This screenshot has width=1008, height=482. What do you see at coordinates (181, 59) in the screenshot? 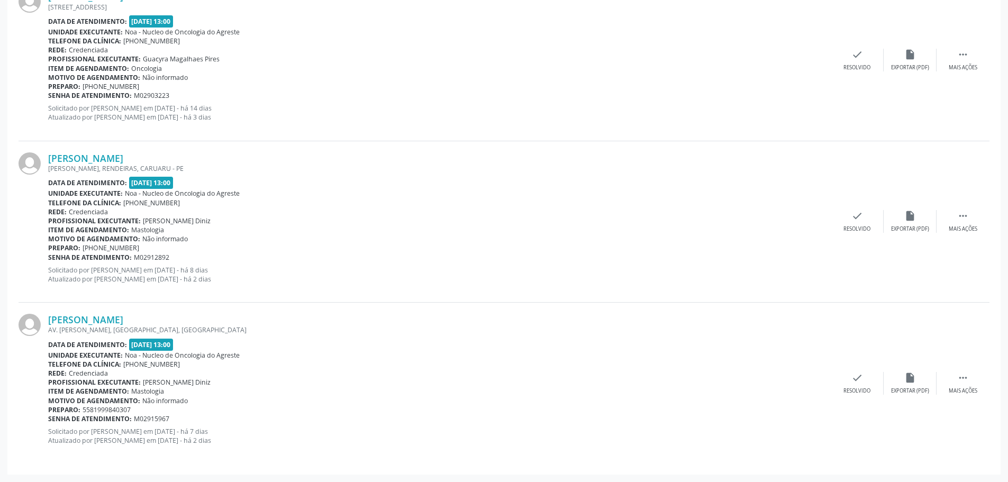
I see `span: Guacyra Magalhaes Pires` at bounding box center [181, 59].